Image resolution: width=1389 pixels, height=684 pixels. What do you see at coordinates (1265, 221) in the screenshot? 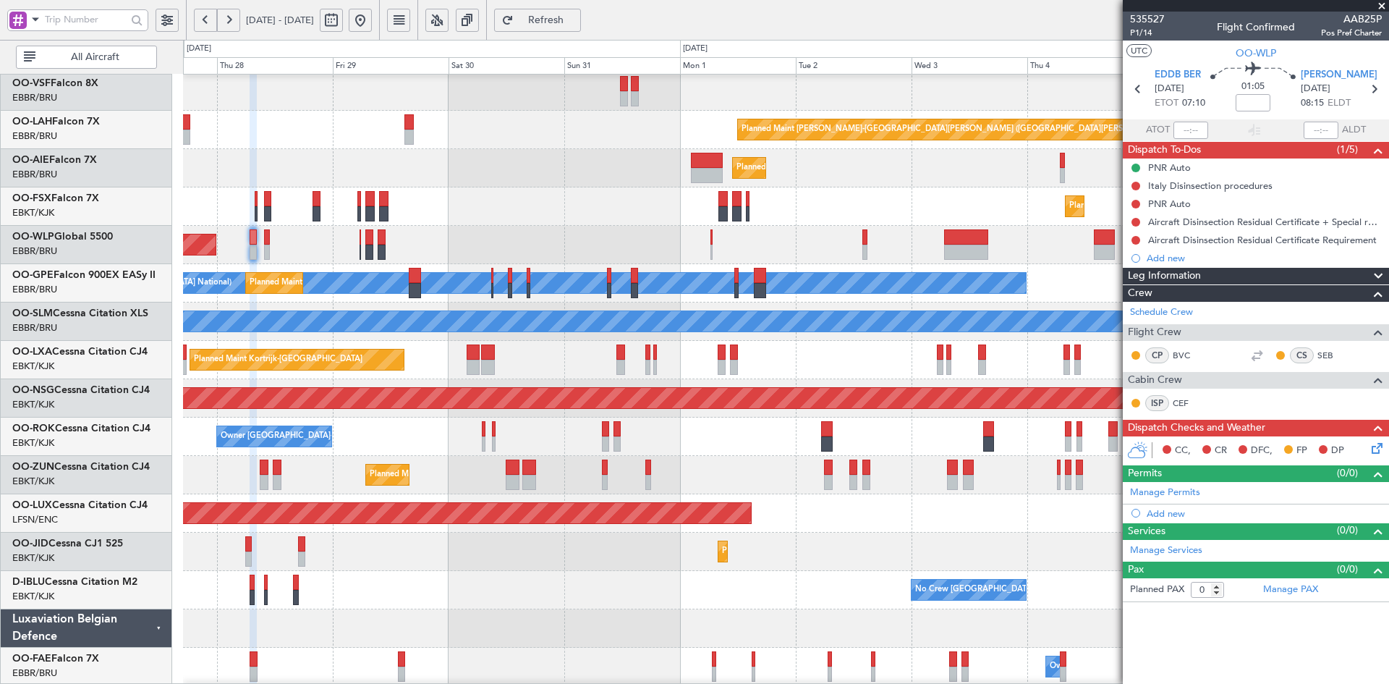
I see `div: Aircraft Disinsection Residual Certificate + Special request` at bounding box center [1265, 221].